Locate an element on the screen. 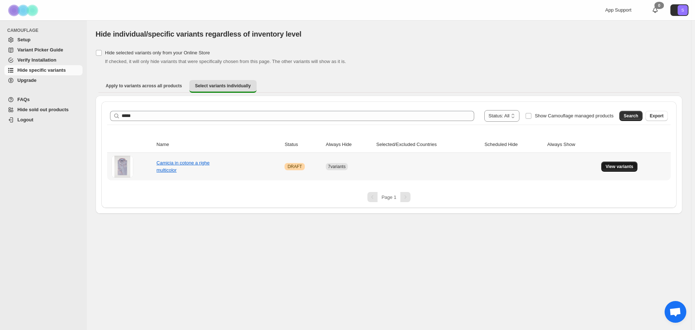 This screenshot has height=330, width=695. img: Camouflage is located at coordinates (24, 10).